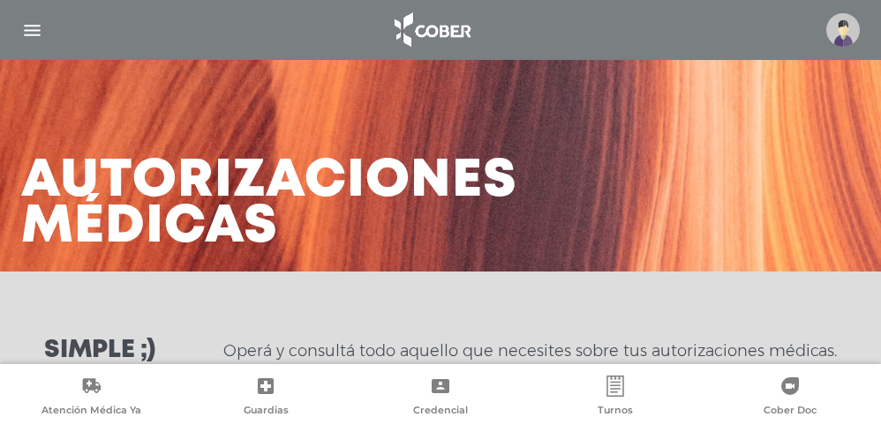 Image resolution: width=881 pixels, height=424 pixels. I want to click on a: Guardias, so click(266, 398).